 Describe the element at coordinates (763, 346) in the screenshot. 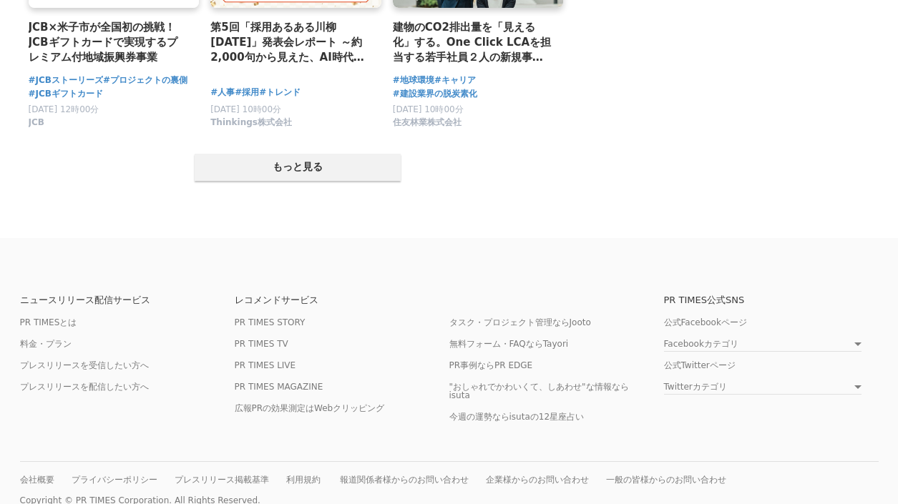

I see `a: Facebookカテゴリ` at that location.